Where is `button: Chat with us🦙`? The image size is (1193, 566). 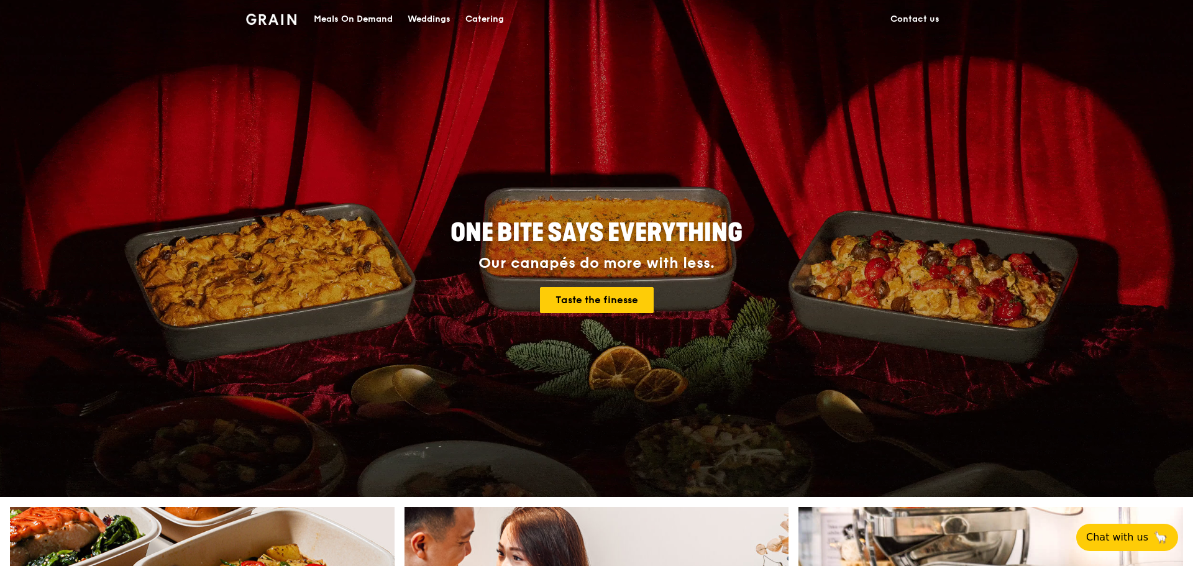 button: Chat with us🦙 is located at coordinates (1127, 538).